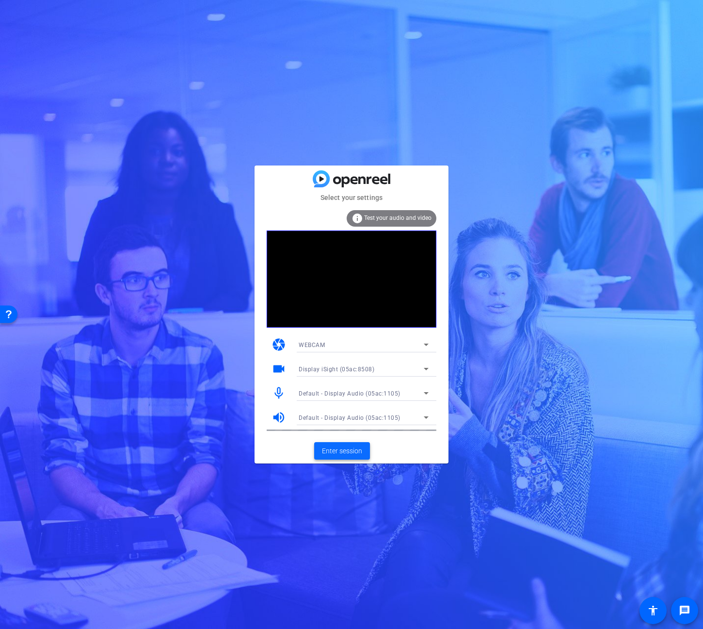 This screenshot has width=703, height=629. I want to click on span: WEBCAM, so click(312, 345).